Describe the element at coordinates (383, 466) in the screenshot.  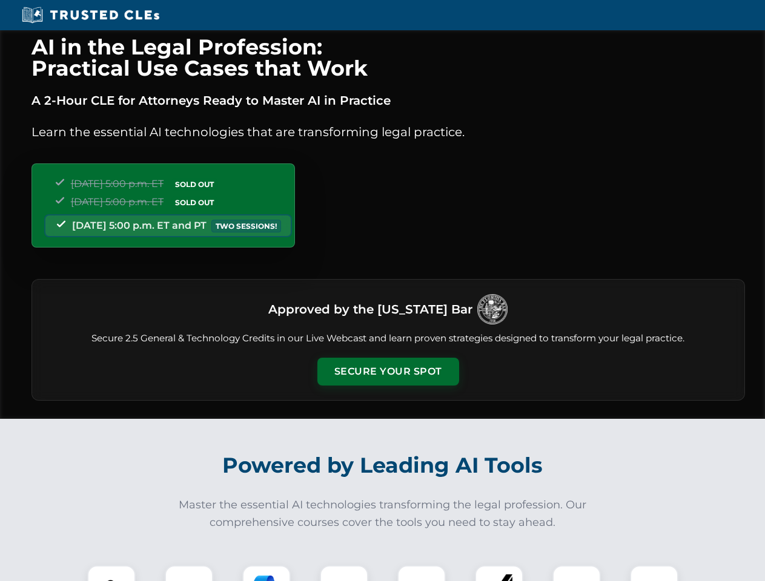
I see `h2: Powered by Leading AI Tools` at that location.